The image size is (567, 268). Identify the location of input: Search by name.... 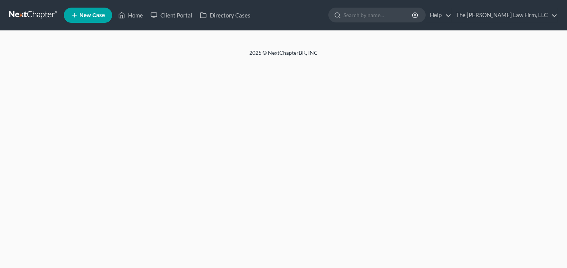
(378, 15).